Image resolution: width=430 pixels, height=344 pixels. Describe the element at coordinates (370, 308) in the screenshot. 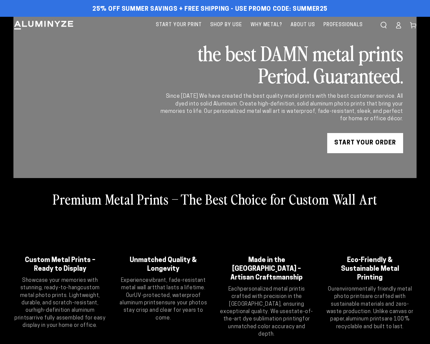

I see `p: Our are crafted with sustainable materials and zero-waste production. Unlike canvas or paper, are...` at that location.